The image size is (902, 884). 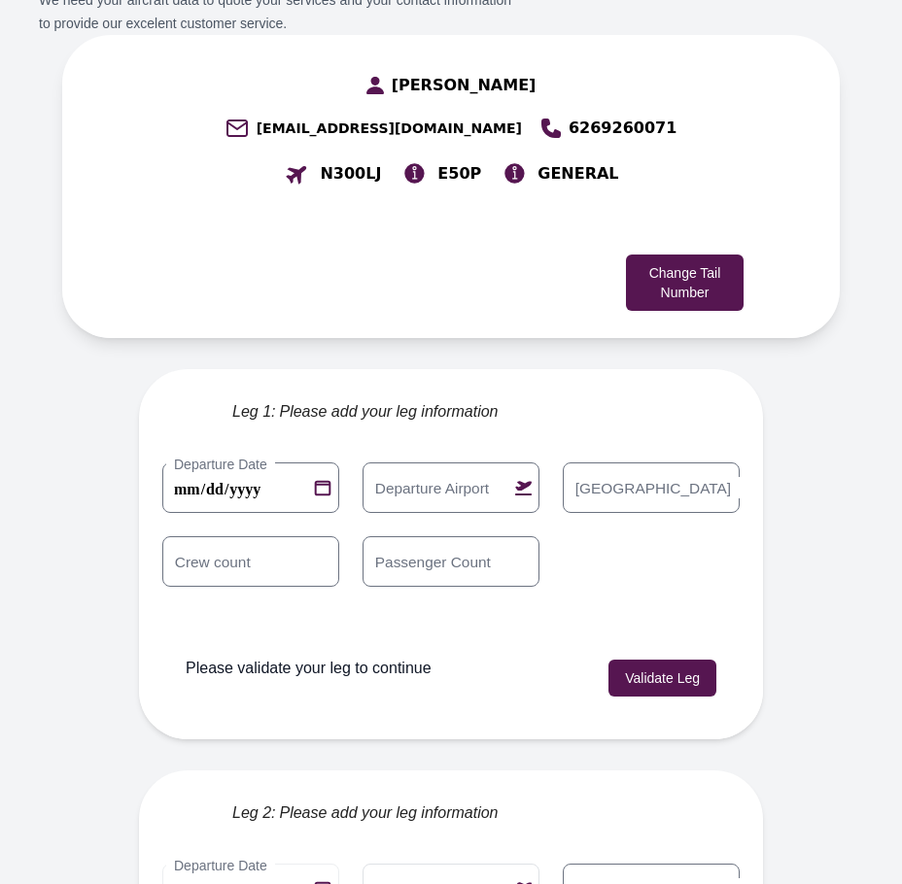 What do you see at coordinates (350, 174) in the screenshot?
I see `span: N300LJ` at bounding box center [350, 174].